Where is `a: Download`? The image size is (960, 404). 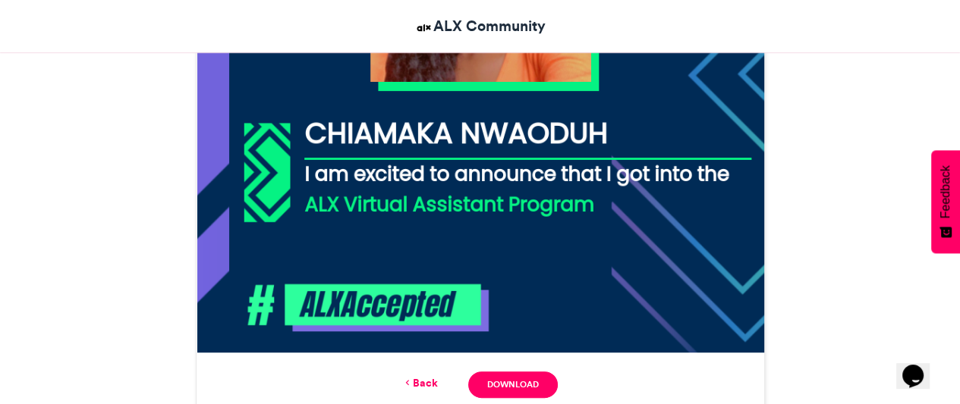 a: Download is located at coordinates (512, 385).